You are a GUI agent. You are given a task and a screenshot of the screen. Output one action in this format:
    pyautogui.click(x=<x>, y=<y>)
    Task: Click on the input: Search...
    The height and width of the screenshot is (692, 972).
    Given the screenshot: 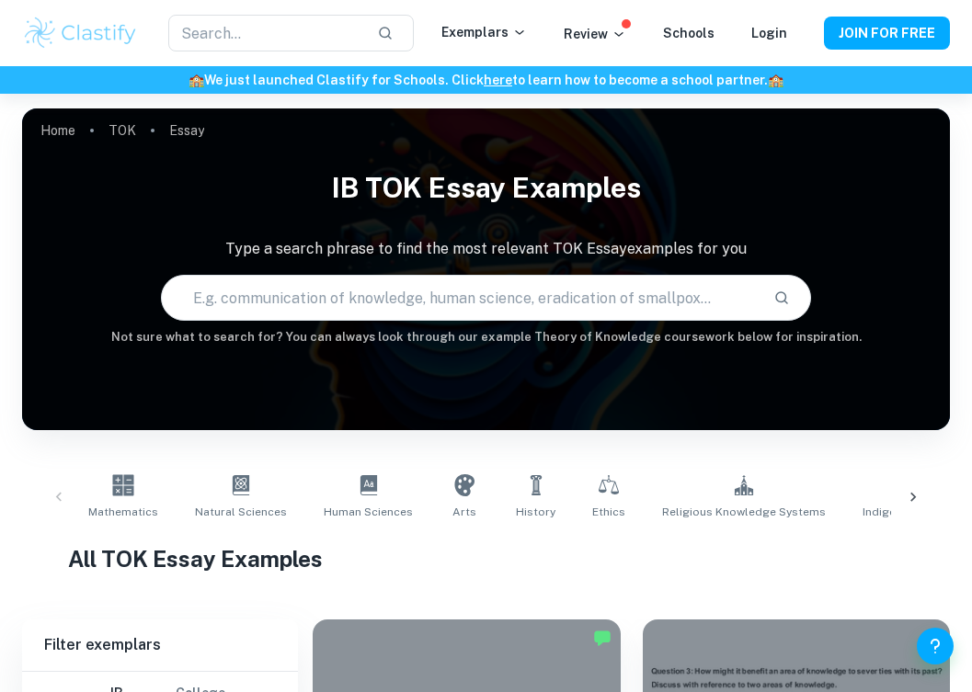 What is the action you would take?
    pyautogui.click(x=265, y=33)
    